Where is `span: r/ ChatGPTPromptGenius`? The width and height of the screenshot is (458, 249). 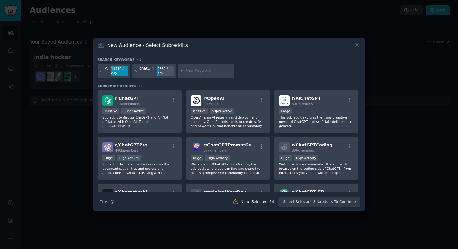 span: r/ ChatGPTPromptGenius is located at coordinates (233, 145).